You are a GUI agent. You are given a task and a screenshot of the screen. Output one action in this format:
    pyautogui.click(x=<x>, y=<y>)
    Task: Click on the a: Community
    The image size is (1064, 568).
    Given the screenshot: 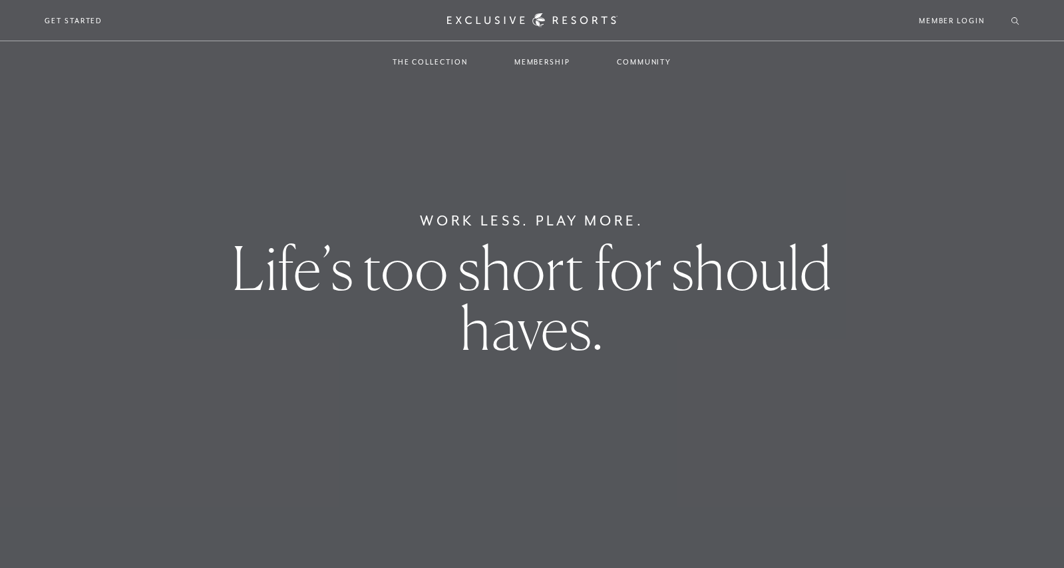 What is the action you would take?
    pyautogui.click(x=644, y=62)
    